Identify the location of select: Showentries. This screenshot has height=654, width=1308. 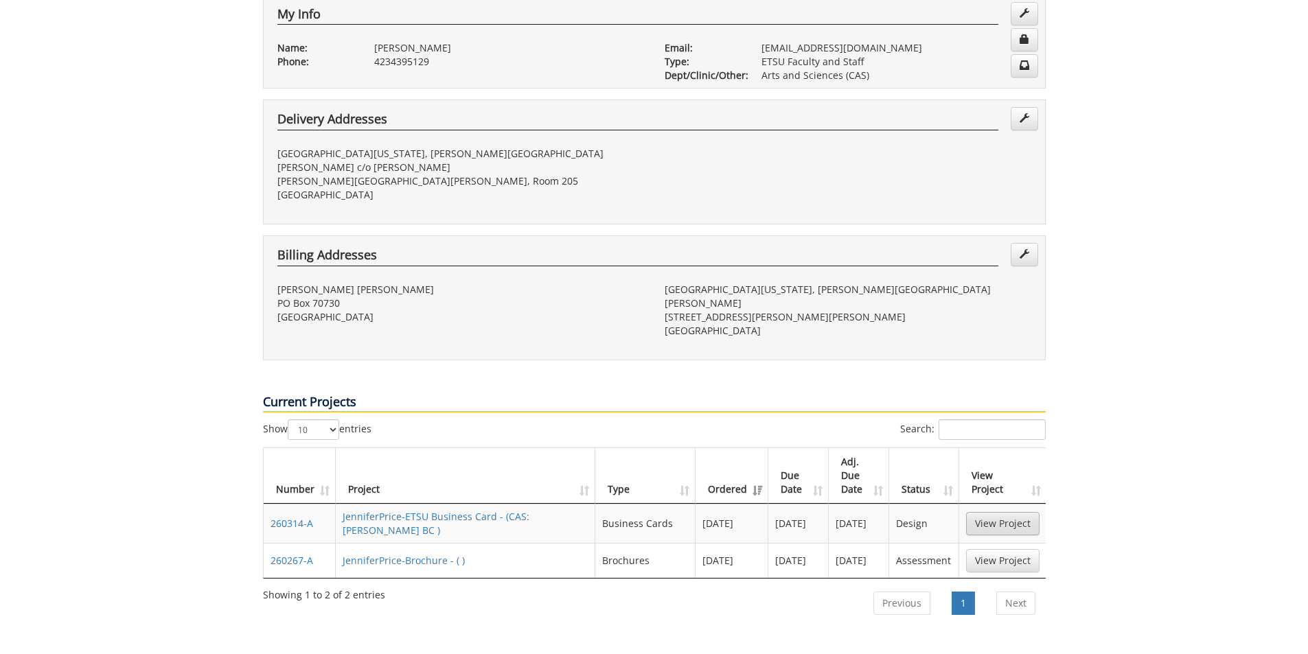
(313, 430).